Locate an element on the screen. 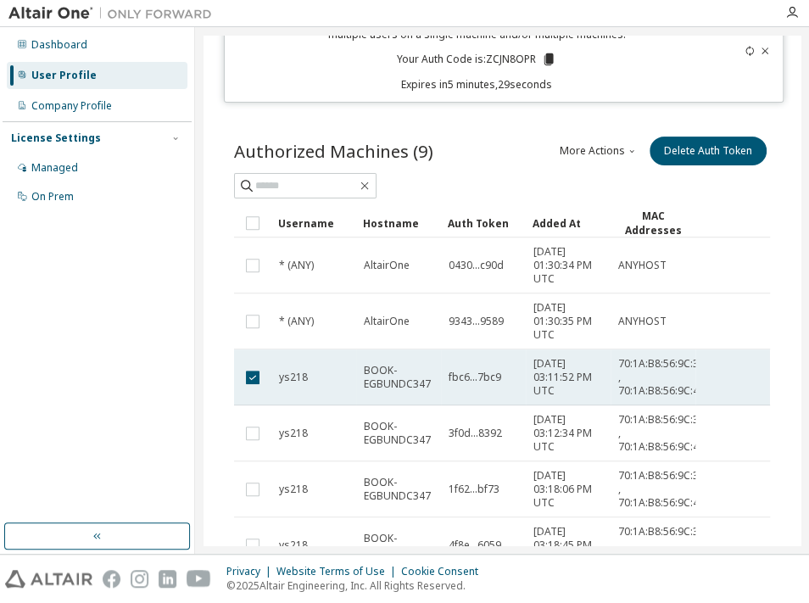 Image resolution: width=809 pixels, height=603 pixels. span: fbc6...7bc9 is located at coordinates (475, 377).